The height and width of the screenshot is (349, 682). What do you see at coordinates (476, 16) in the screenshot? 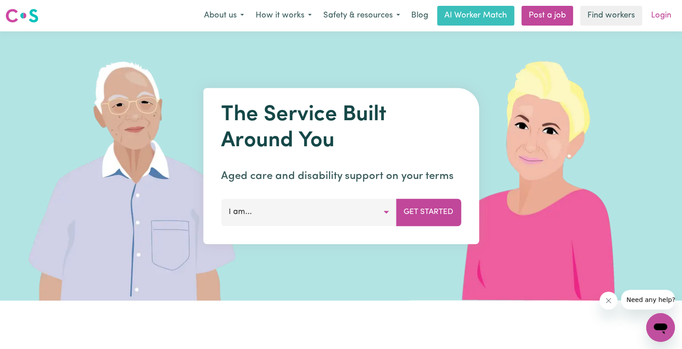
I see `a: AI Worker Match` at bounding box center [476, 16].